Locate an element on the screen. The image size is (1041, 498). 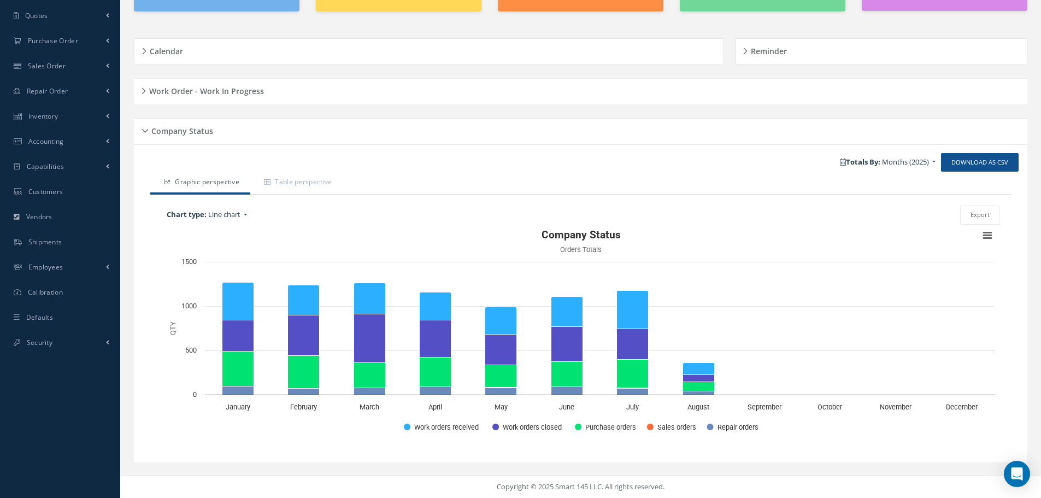
button: Show Sales orders is located at coordinates (671, 426).